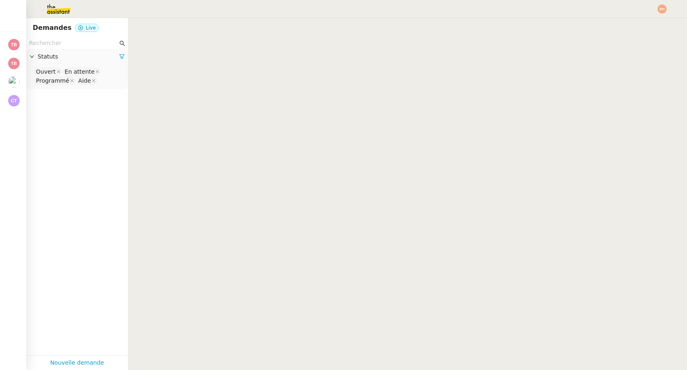 This screenshot has height=370, width=687. Describe the element at coordinates (77, 362) in the screenshot. I see `a: Nouvelle demande` at that location.